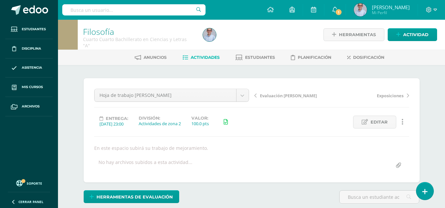  What do you see at coordinates (135, 197) in the screenshot?
I see `span: Herramientas de evaluación` at bounding box center [135, 197].